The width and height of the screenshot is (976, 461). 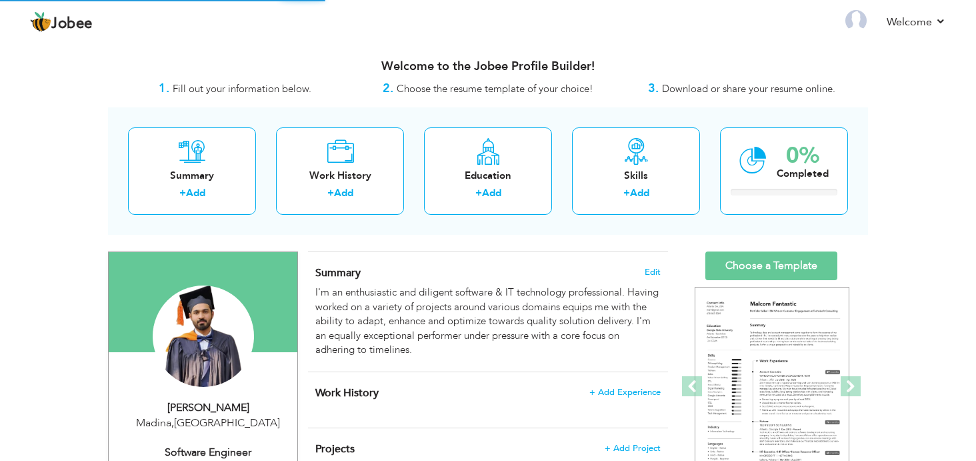 I want to click on a: Jobee, so click(x=61, y=22).